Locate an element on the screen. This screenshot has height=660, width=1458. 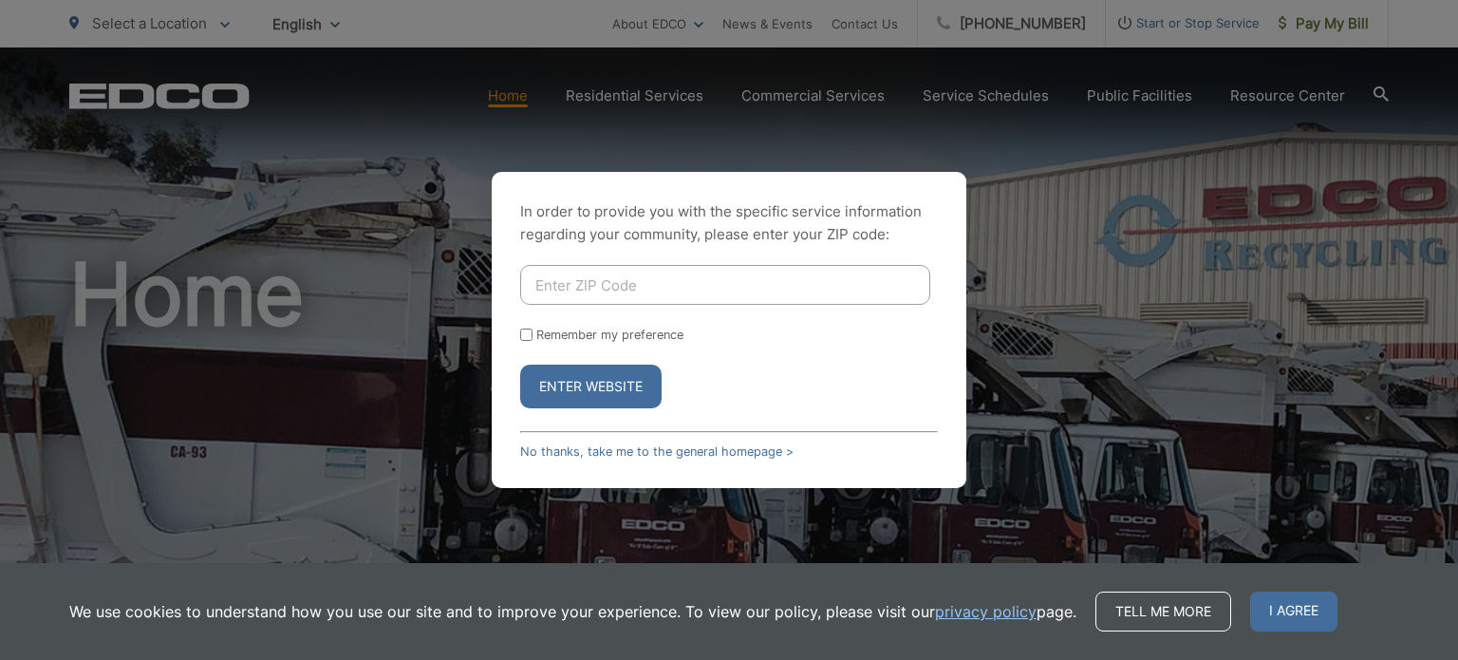
p: In order to provide you with the specific service information regarding your community, please en... is located at coordinates (729, 223).